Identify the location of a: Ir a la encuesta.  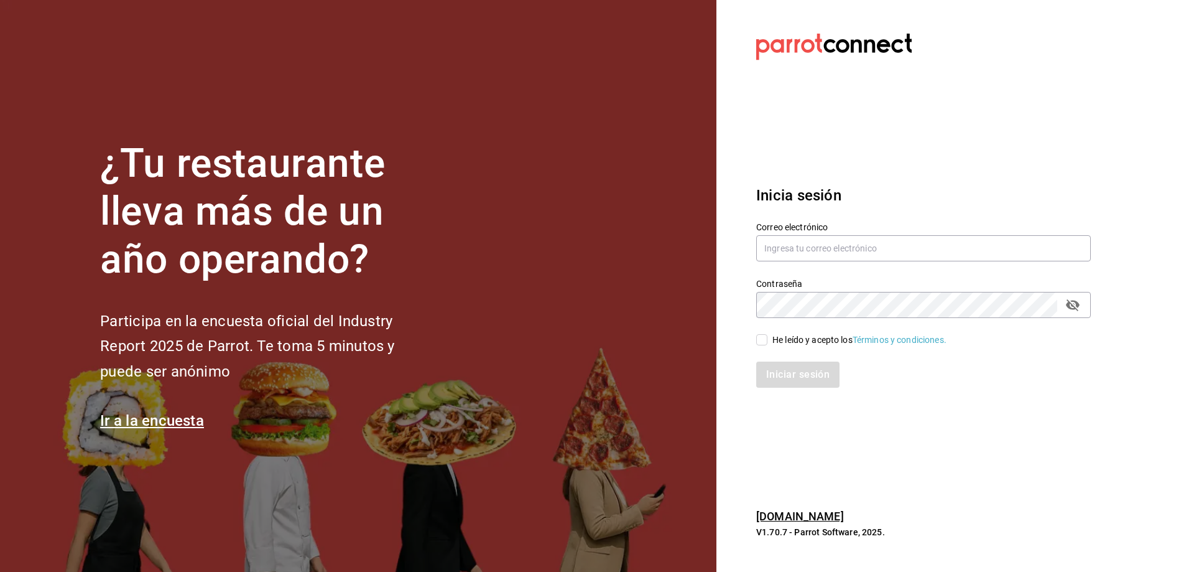
(152, 420).